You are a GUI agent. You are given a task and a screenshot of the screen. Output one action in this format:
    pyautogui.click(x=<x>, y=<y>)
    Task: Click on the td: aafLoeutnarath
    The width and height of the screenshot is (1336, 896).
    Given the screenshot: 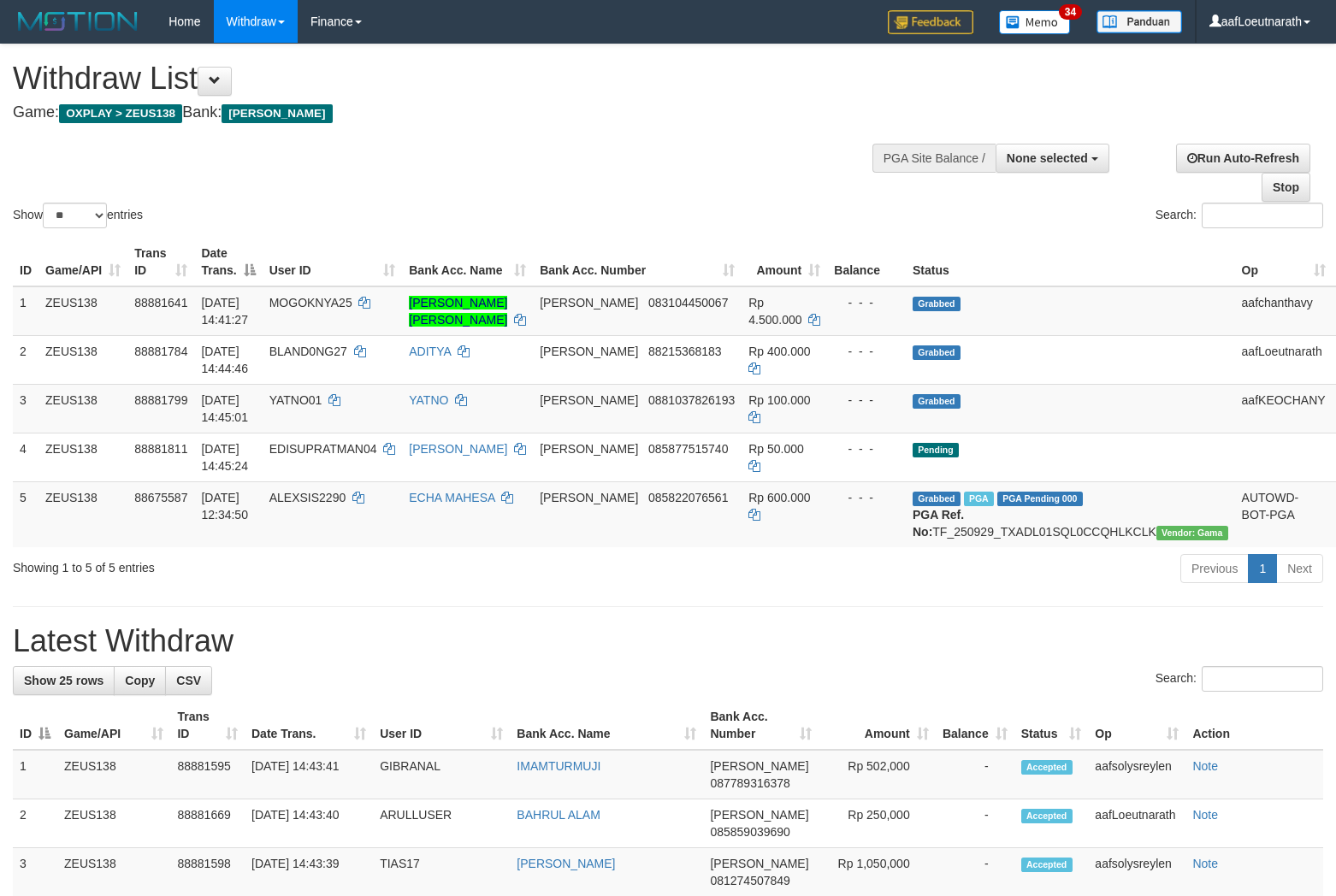 What is the action you would take?
    pyautogui.click(x=1136, y=823)
    